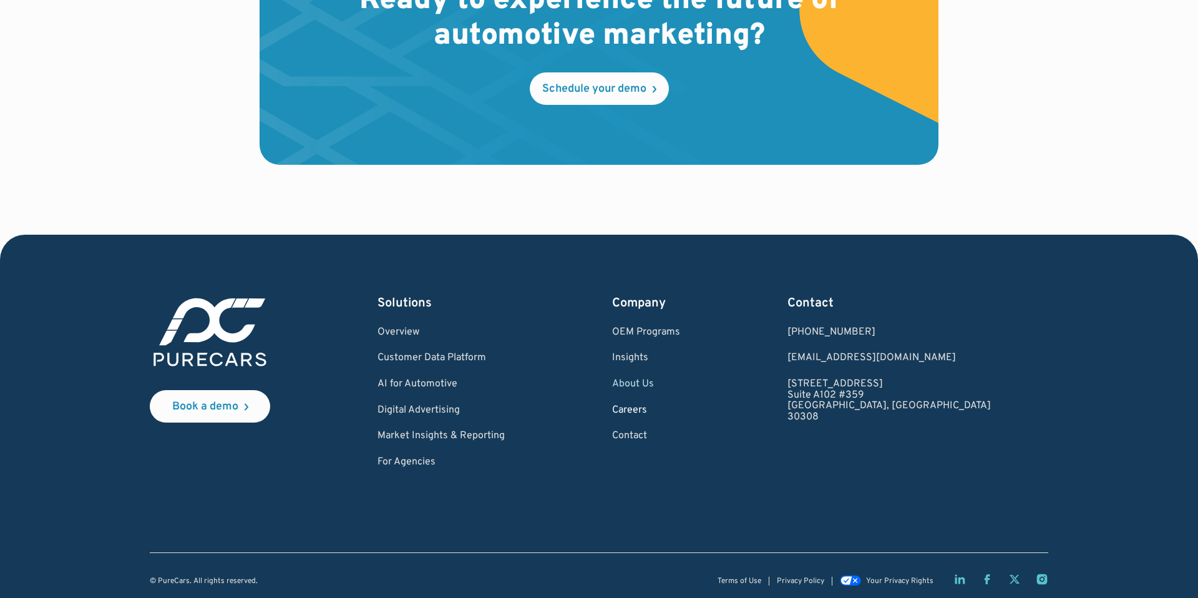 This screenshot has height=598, width=1198. I want to click on a: For Agencies, so click(441, 462).